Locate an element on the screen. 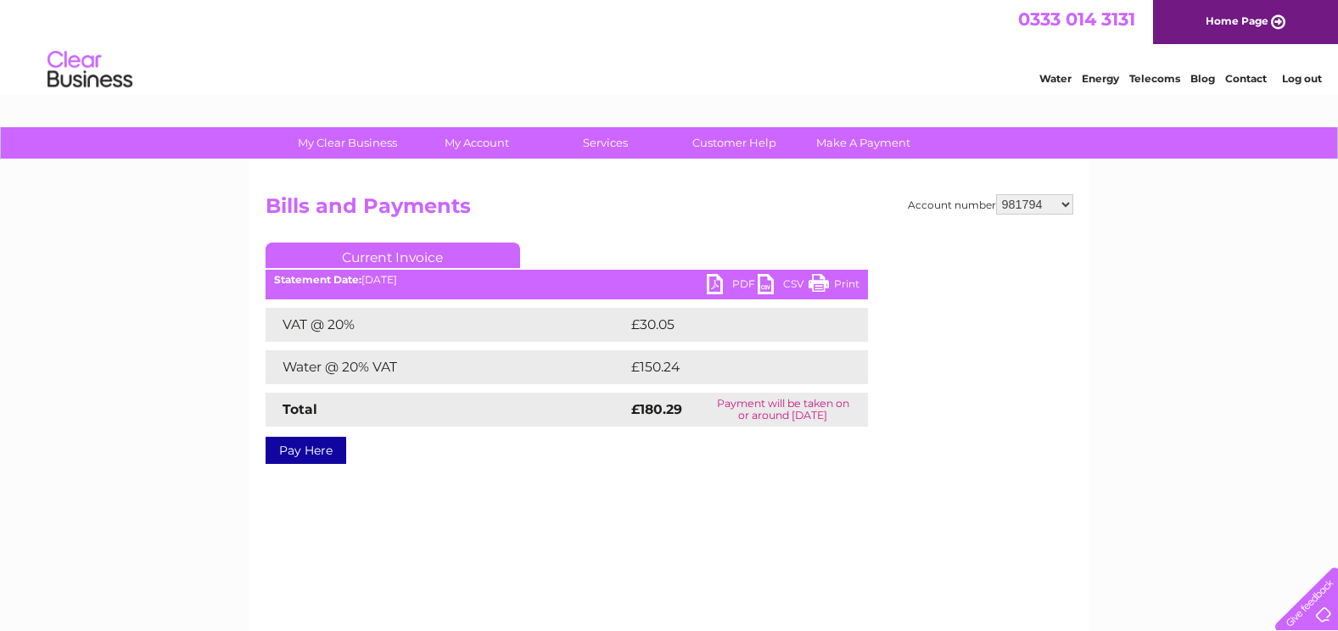  div: Account number is located at coordinates (990, 205).